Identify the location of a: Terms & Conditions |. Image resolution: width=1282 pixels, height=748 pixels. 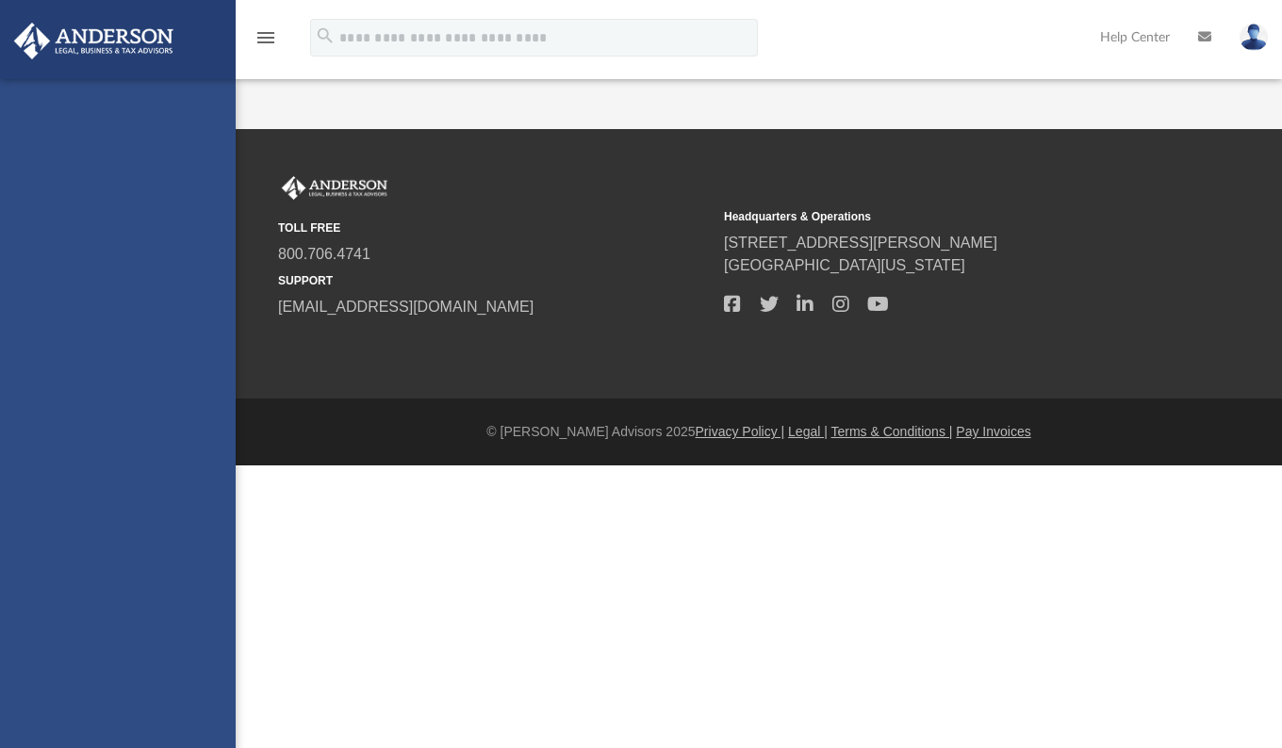
(892, 432).